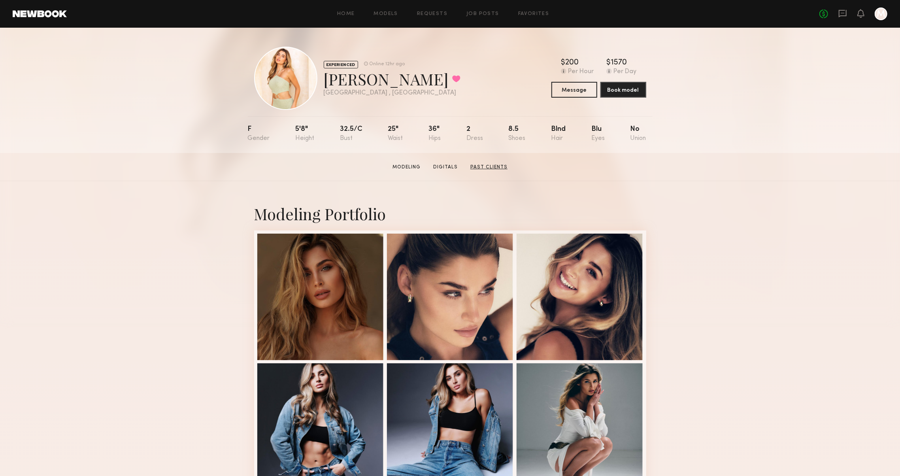  Describe the element at coordinates (406, 167) in the screenshot. I see `a: Modeling` at that location.